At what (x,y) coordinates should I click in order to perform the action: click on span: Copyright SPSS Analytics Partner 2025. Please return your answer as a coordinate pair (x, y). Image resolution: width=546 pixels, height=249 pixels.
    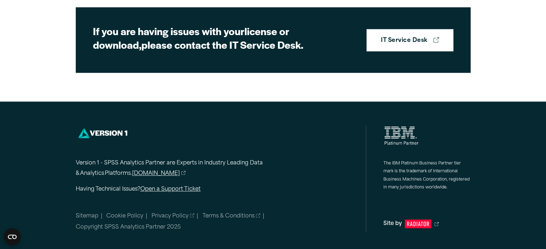
    Looking at the image, I should click on (128, 228).